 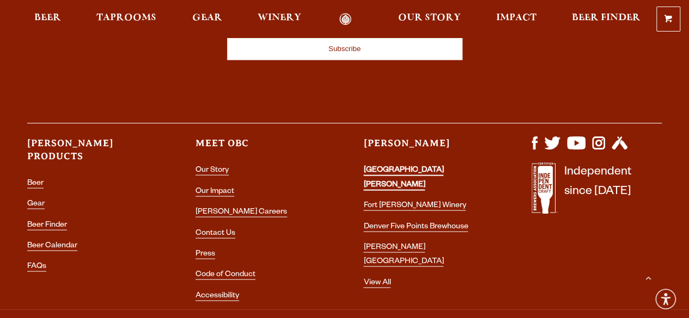 What do you see at coordinates (598, 149) in the screenshot?
I see `a: Visit us on Instagram` at bounding box center [598, 149].